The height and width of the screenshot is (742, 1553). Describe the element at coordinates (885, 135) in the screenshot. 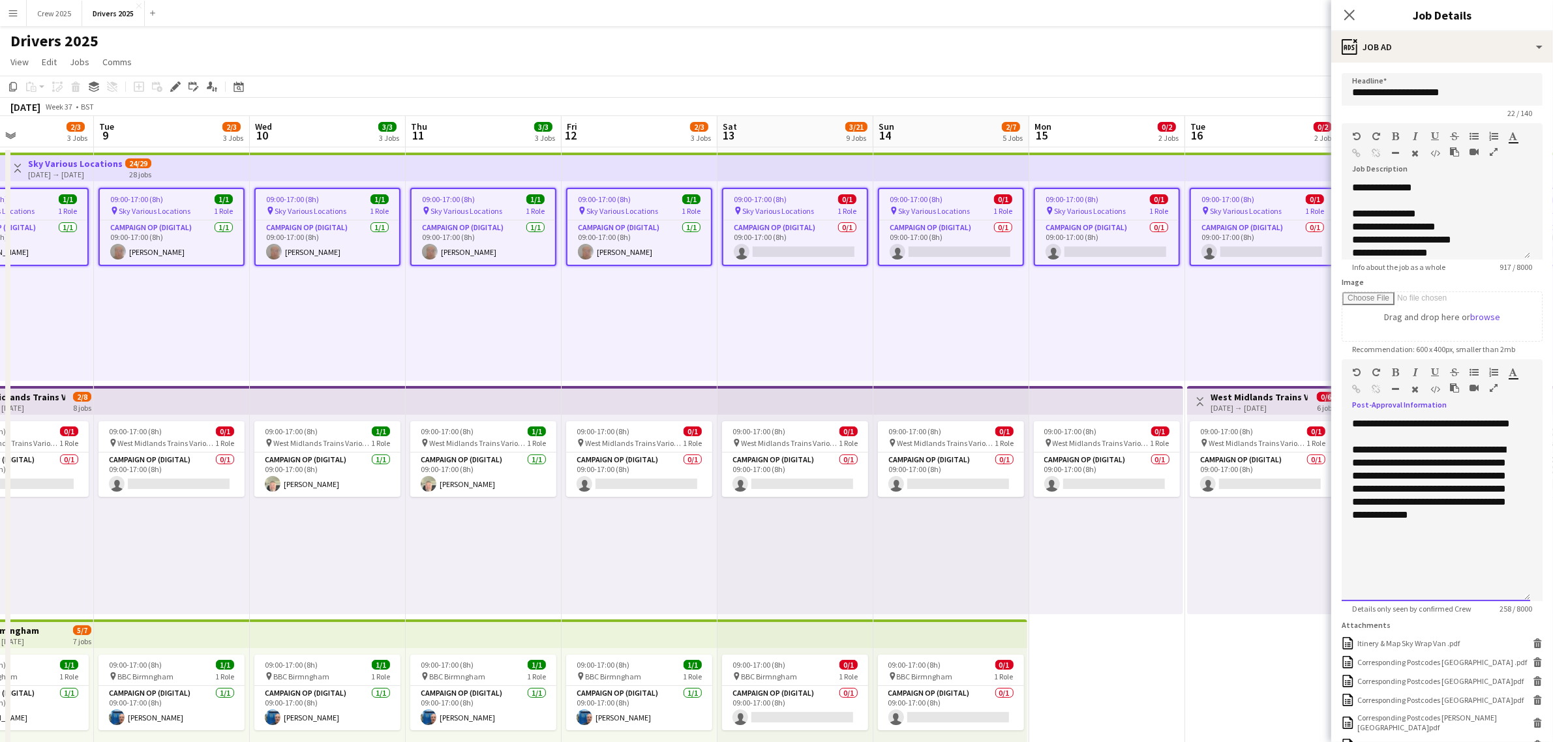

I see `span: 14` at that location.